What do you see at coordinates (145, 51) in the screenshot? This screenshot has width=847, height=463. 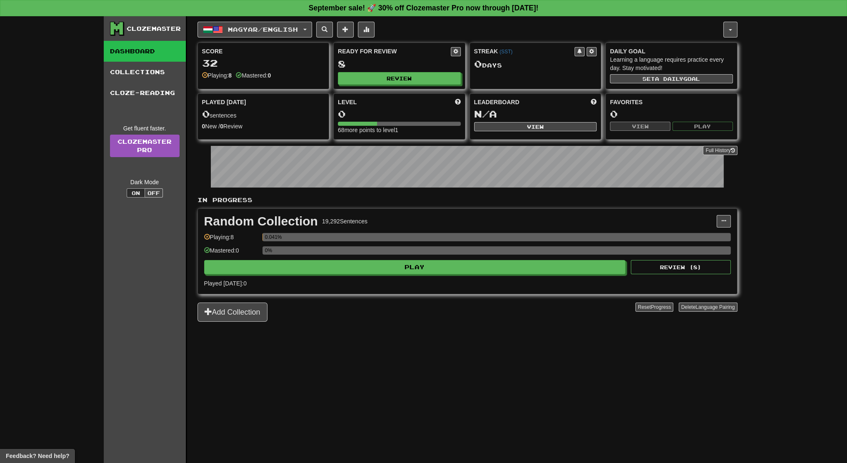 I see `a: Dashboard` at bounding box center [145, 51].